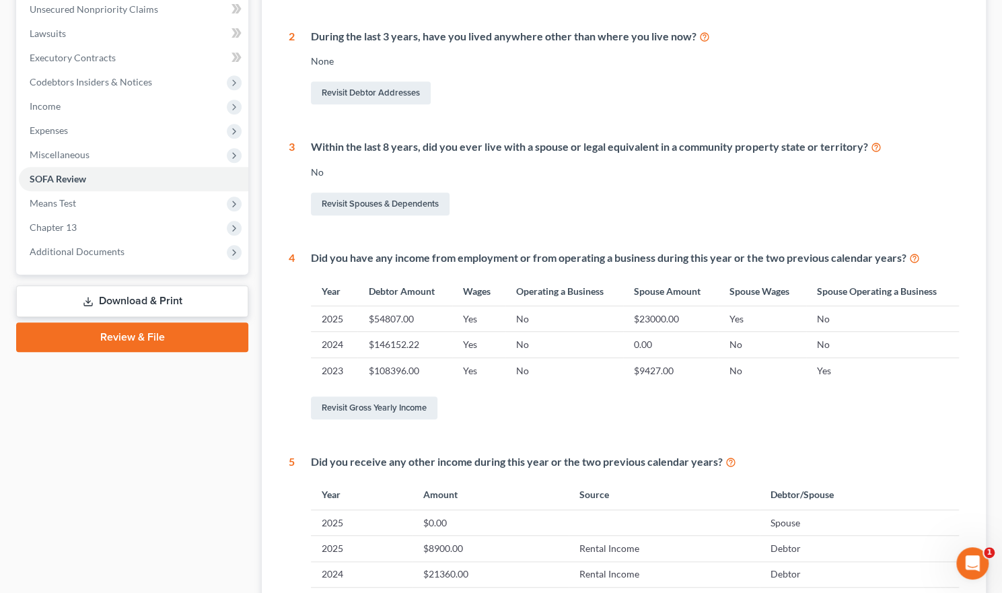 The image size is (1002, 593). What do you see at coordinates (77, 251) in the screenshot?
I see `span: Additional Documents` at bounding box center [77, 251].